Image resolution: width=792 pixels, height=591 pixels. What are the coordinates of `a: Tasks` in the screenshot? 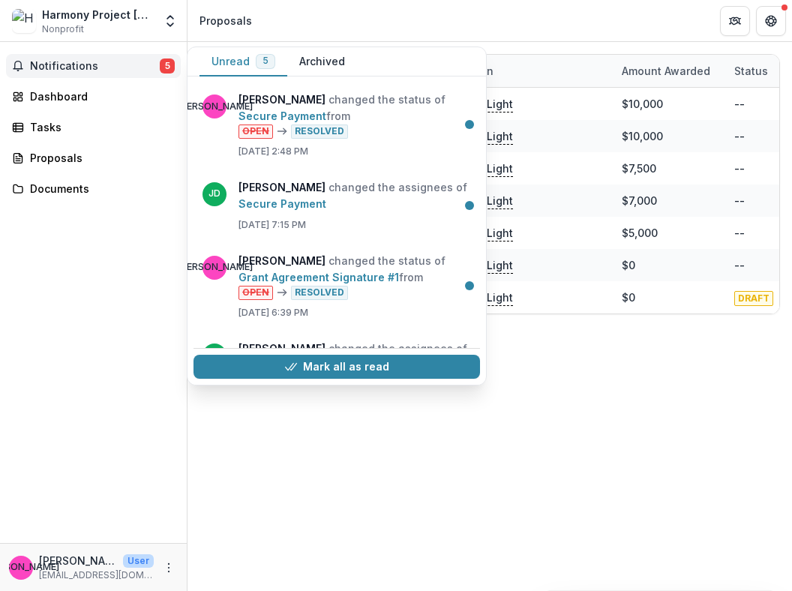 It's located at (93, 127).